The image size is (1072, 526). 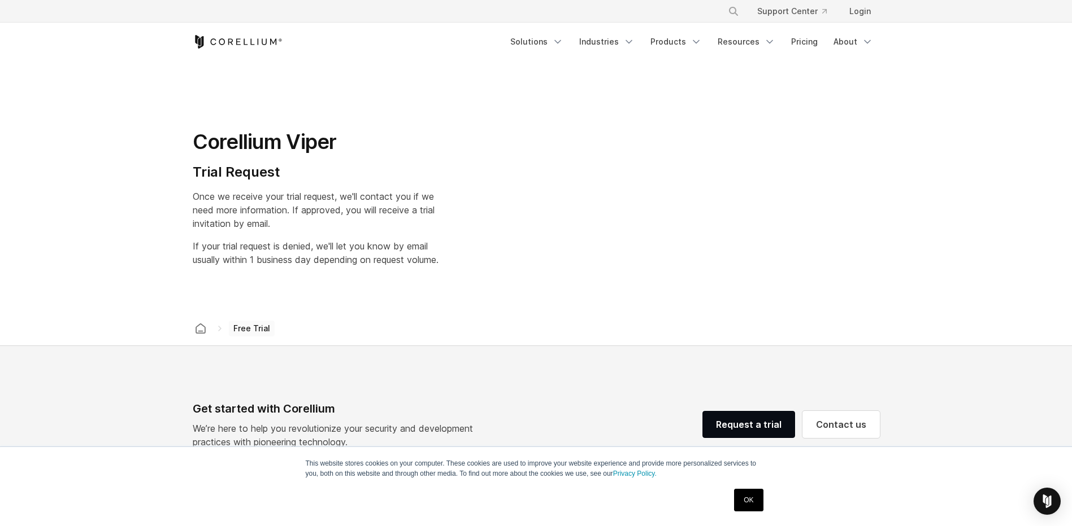 I want to click on a: Login, so click(x=860, y=11).